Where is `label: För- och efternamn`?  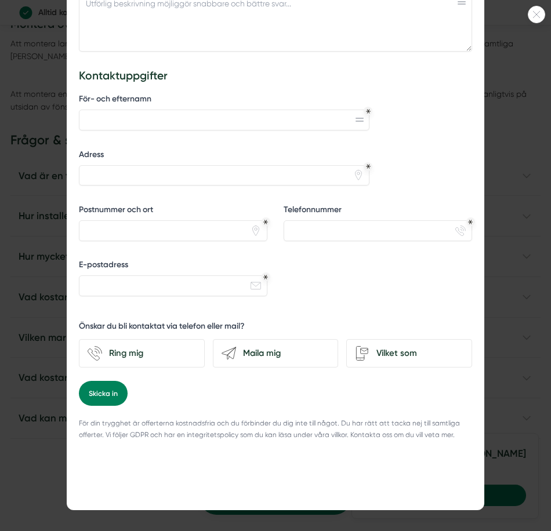 label: För- och efternamn is located at coordinates (224, 100).